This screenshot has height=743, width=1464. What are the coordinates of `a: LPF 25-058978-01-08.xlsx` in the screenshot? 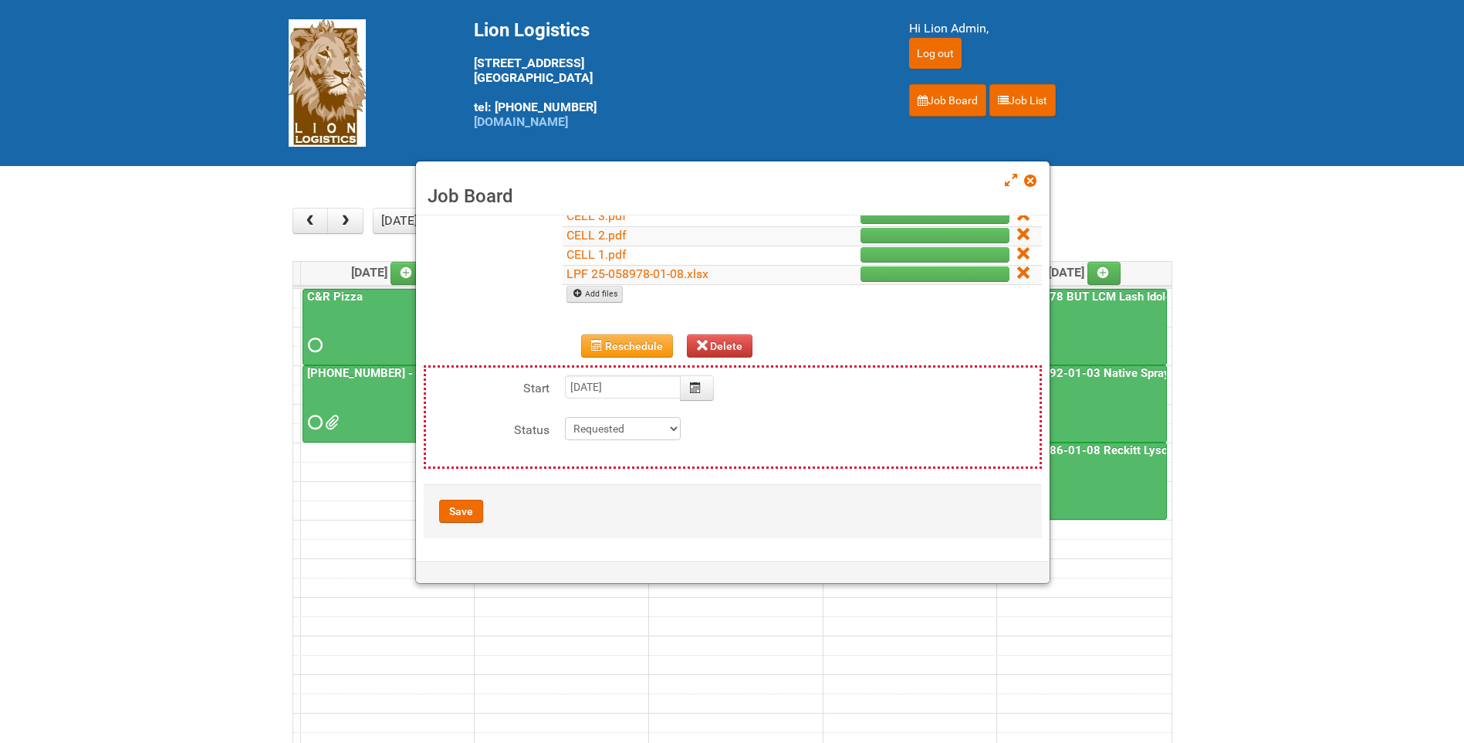 It's located at (638, 273).